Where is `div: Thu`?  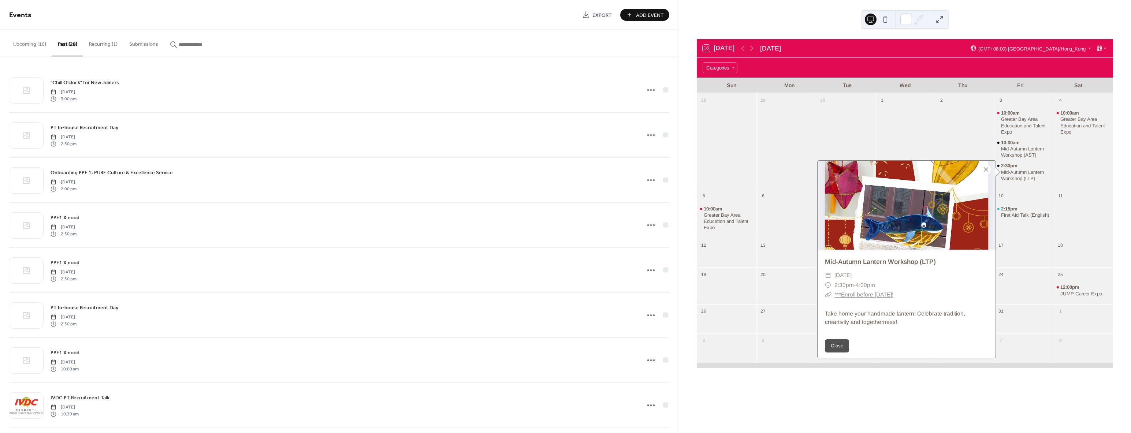
div: Thu is located at coordinates (963, 85).